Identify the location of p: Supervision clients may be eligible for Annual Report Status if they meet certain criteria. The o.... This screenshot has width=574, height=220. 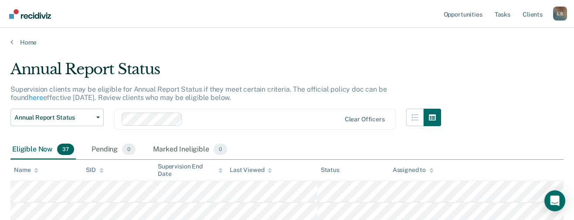
(198, 93).